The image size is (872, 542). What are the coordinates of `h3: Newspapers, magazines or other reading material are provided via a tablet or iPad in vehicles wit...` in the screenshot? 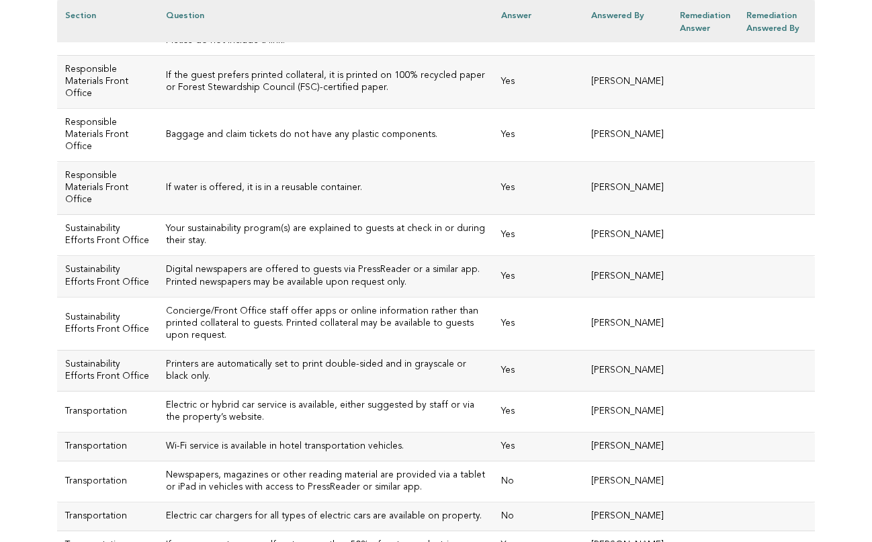 It's located at (325, 482).